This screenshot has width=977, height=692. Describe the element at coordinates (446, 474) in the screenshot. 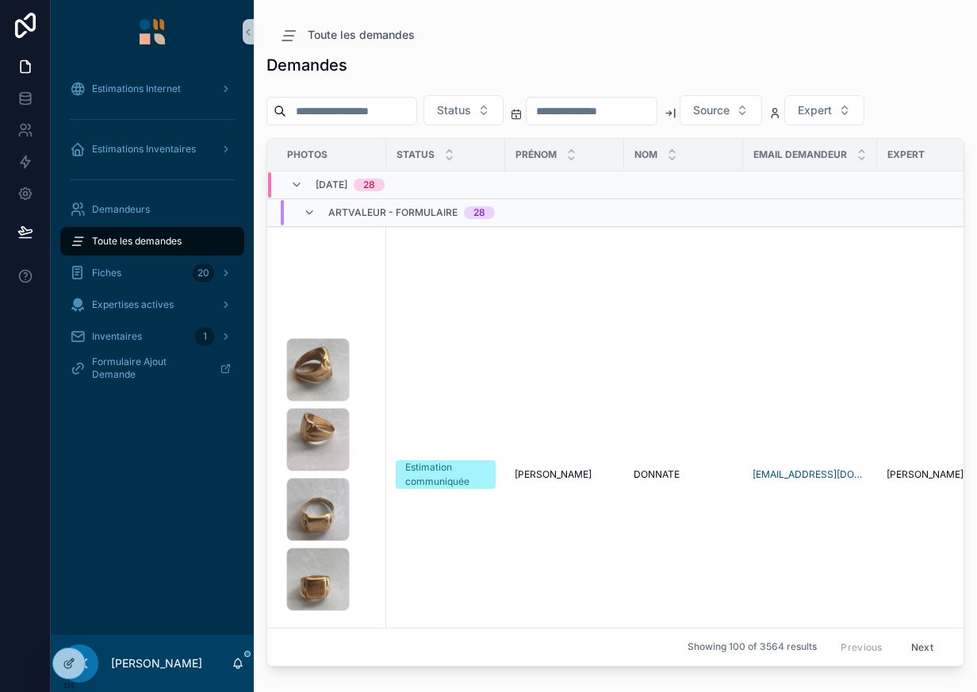

I see `div: Estimation communiquée` at that location.